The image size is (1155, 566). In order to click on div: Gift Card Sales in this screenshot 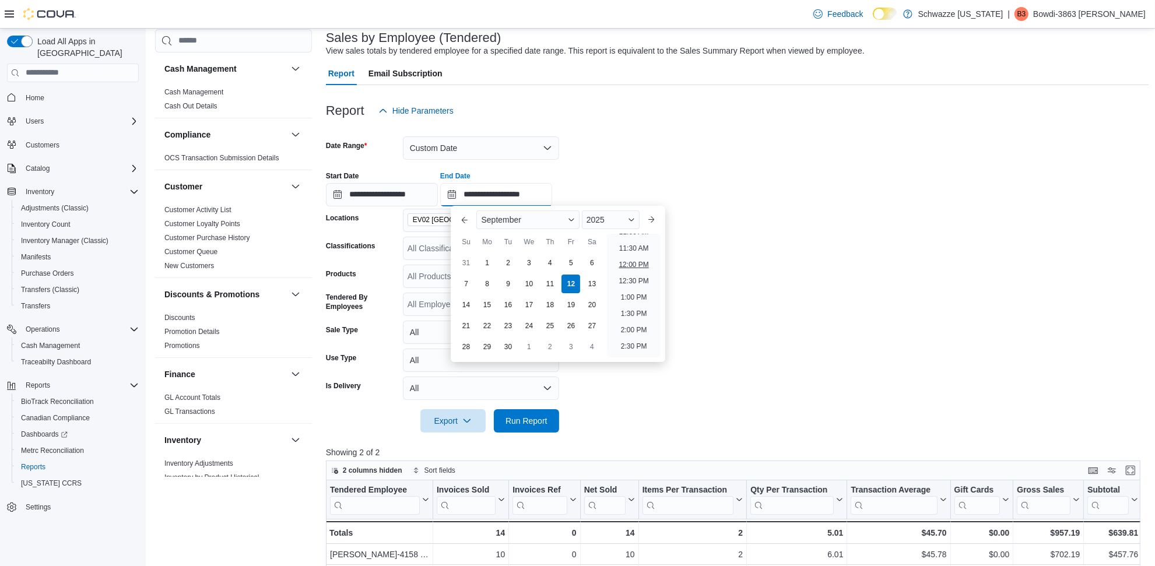, I will do `click(976, 499)`.